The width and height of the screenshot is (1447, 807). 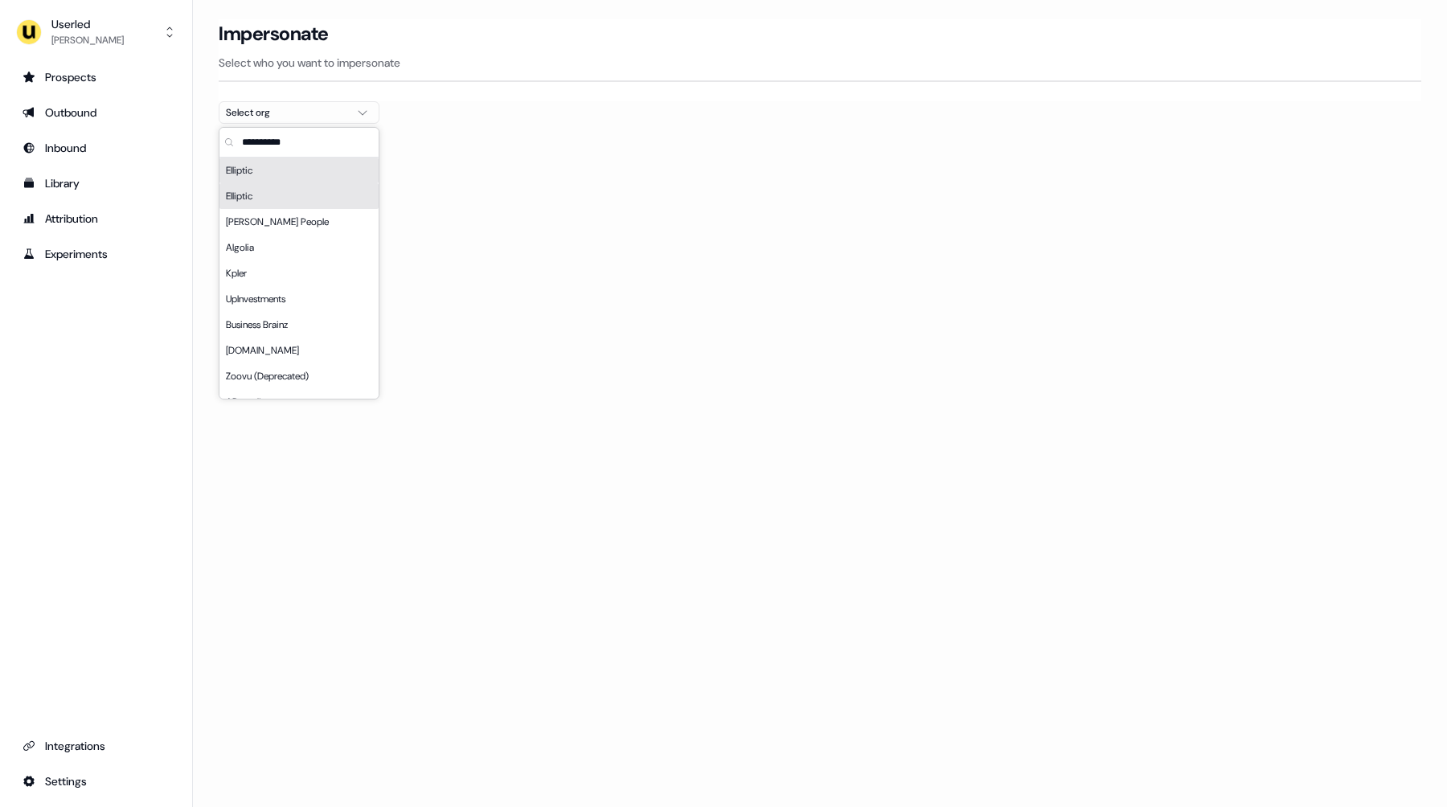 What do you see at coordinates (299, 113) in the screenshot?
I see `button: Select org` at bounding box center [299, 113].